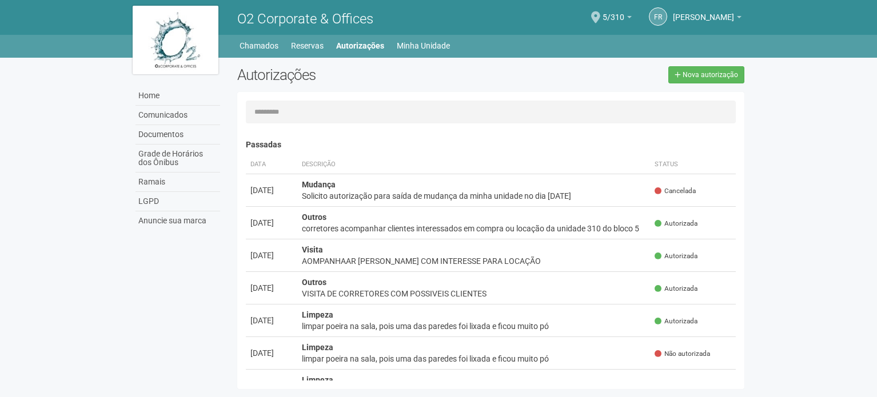  I want to click on span: 5/310, so click(614, 11).